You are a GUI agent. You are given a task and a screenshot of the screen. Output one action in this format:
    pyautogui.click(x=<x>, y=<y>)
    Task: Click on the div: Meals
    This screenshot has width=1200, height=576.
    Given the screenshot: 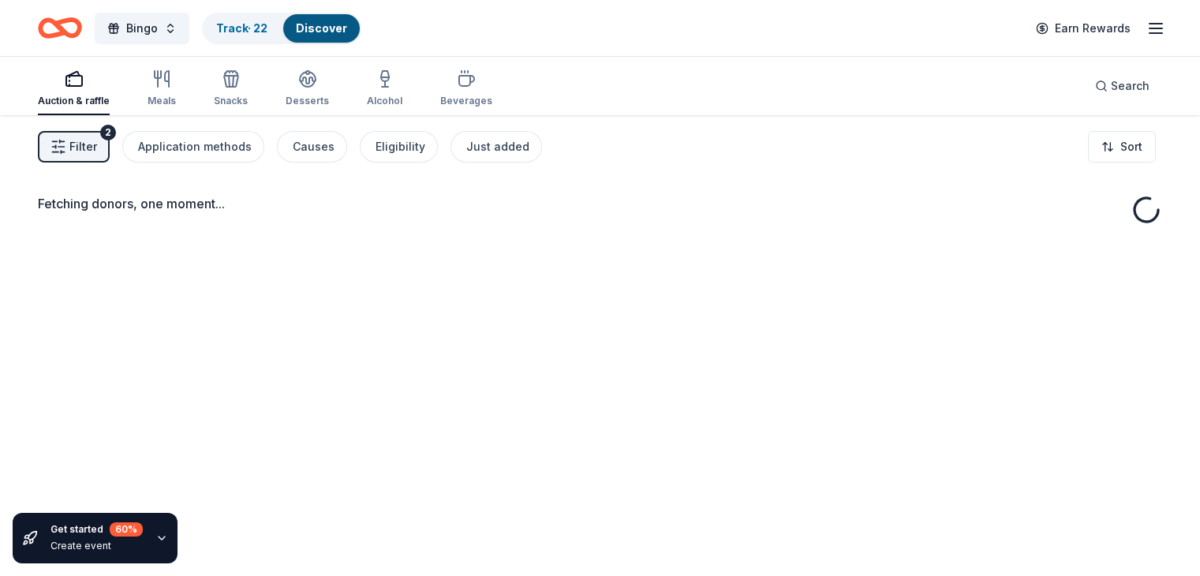 What is the action you would take?
    pyautogui.click(x=162, y=101)
    